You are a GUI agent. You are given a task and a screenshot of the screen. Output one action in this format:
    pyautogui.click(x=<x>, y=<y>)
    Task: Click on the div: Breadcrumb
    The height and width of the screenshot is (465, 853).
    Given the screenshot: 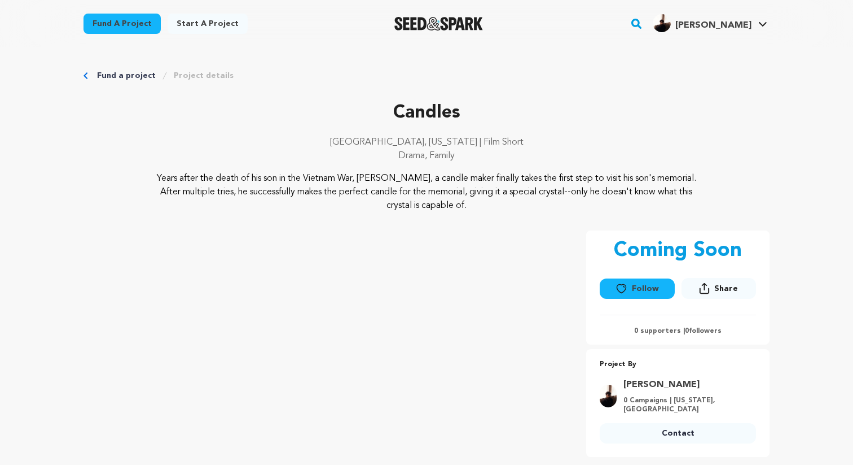 What is the action you would take?
    pyautogui.click(x=427, y=76)
    